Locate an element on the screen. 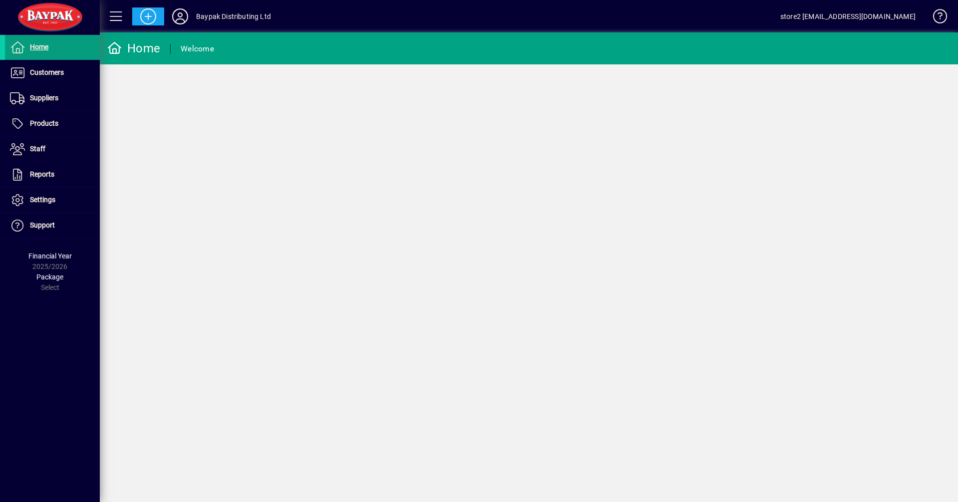 Image resolution: width=958 pixels, height=502 pixels. a: Knowledge Base is located at coordinates (935, 18).